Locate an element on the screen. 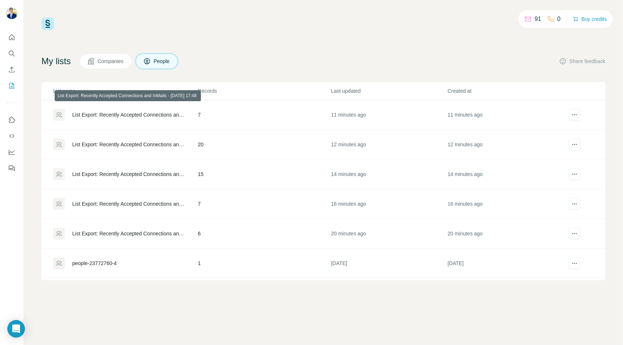  p: 91 is located at coordinates (538, 19).